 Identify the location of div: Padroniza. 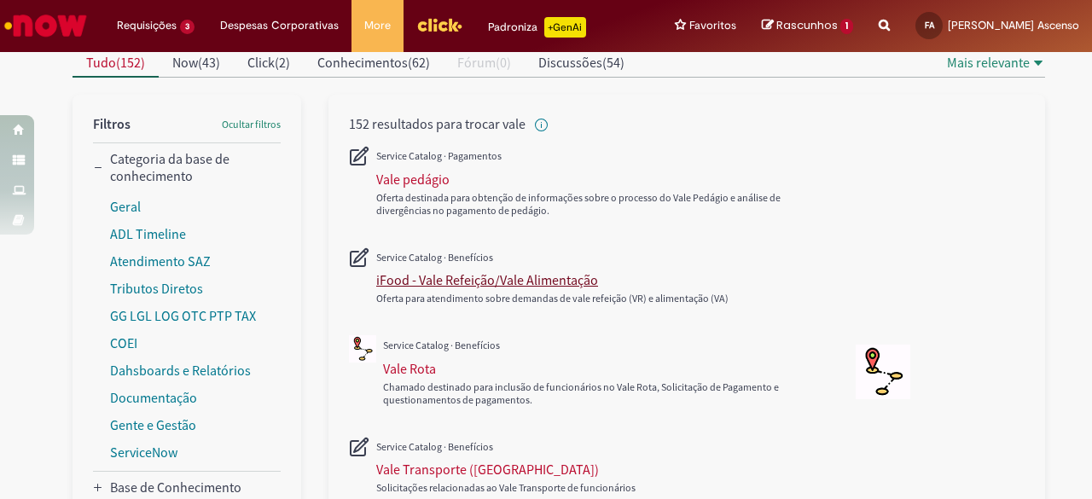
(537, 27).